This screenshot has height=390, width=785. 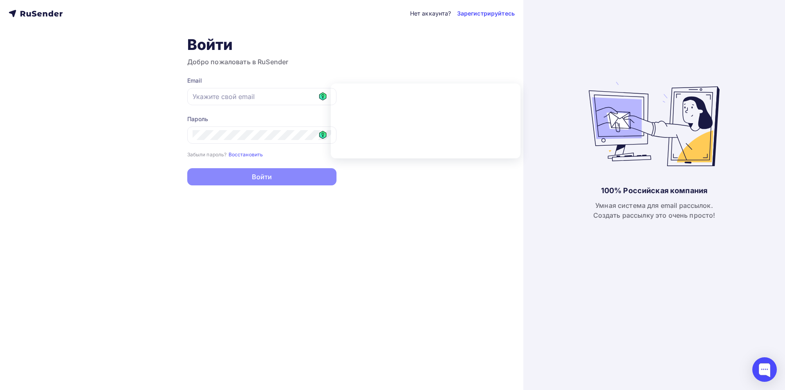 What do you see at coordinates (207, 154) in the screenshot?
I see `small: Забыли пароль?` at bounding box center [207, 154].